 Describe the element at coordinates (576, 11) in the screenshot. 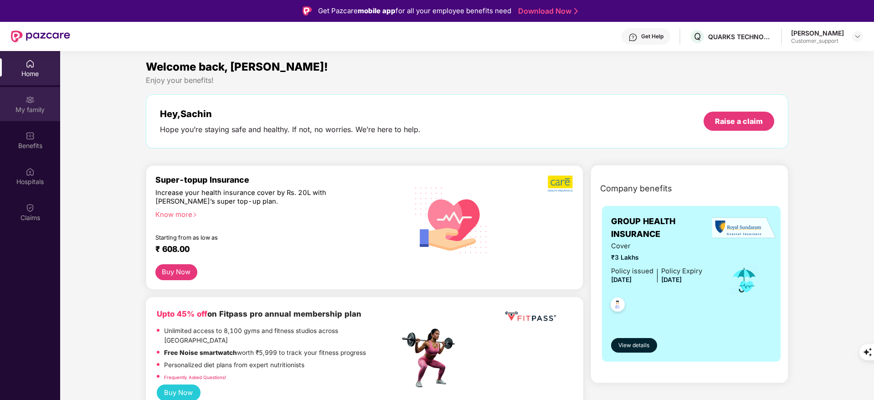

I see `img: Stroke` at that location.